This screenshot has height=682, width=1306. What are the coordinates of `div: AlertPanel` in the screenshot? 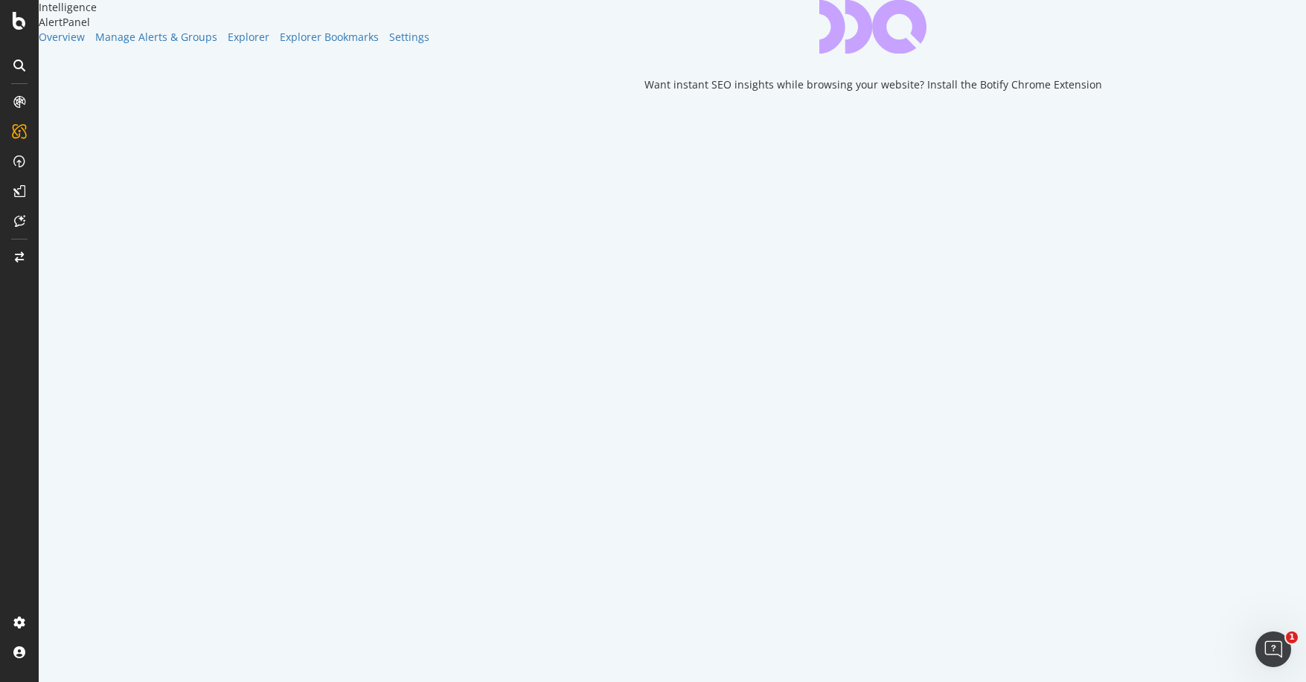 It's located at (239, 22).